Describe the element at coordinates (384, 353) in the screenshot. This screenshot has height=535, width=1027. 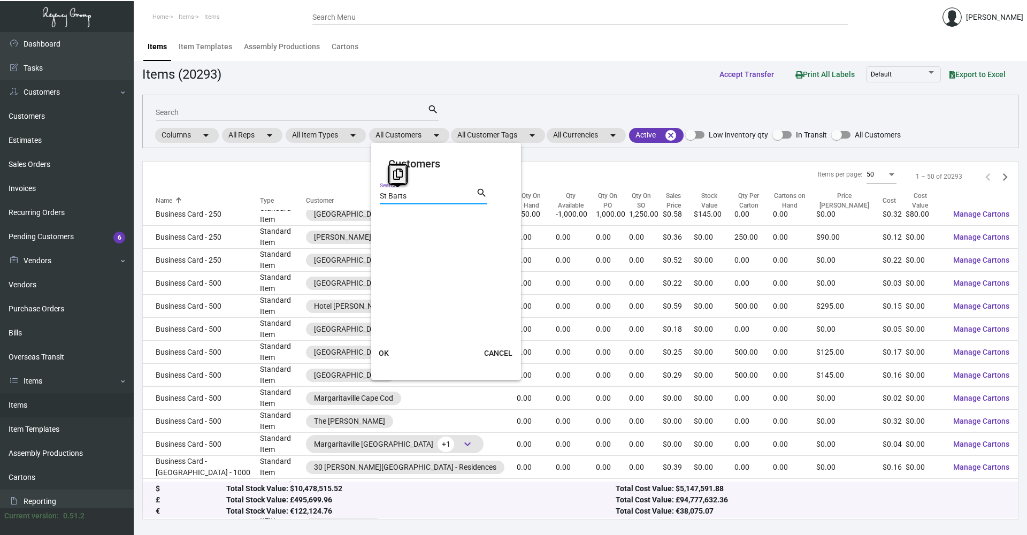
I see `button: OK` at that location.